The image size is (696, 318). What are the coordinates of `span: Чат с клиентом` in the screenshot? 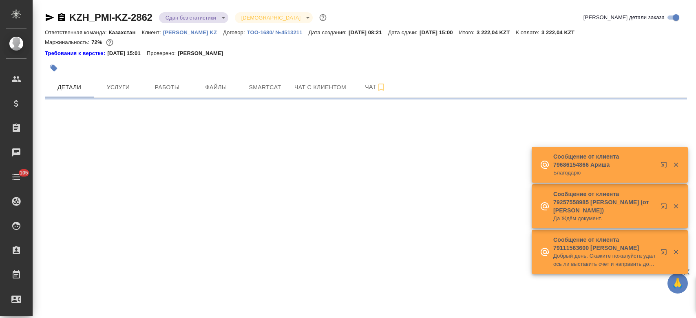 It's located at (320, 87).